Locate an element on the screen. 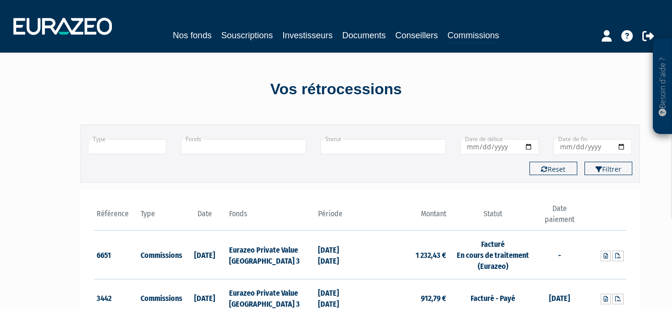  a: Documents is located at coordinates (364, 35).